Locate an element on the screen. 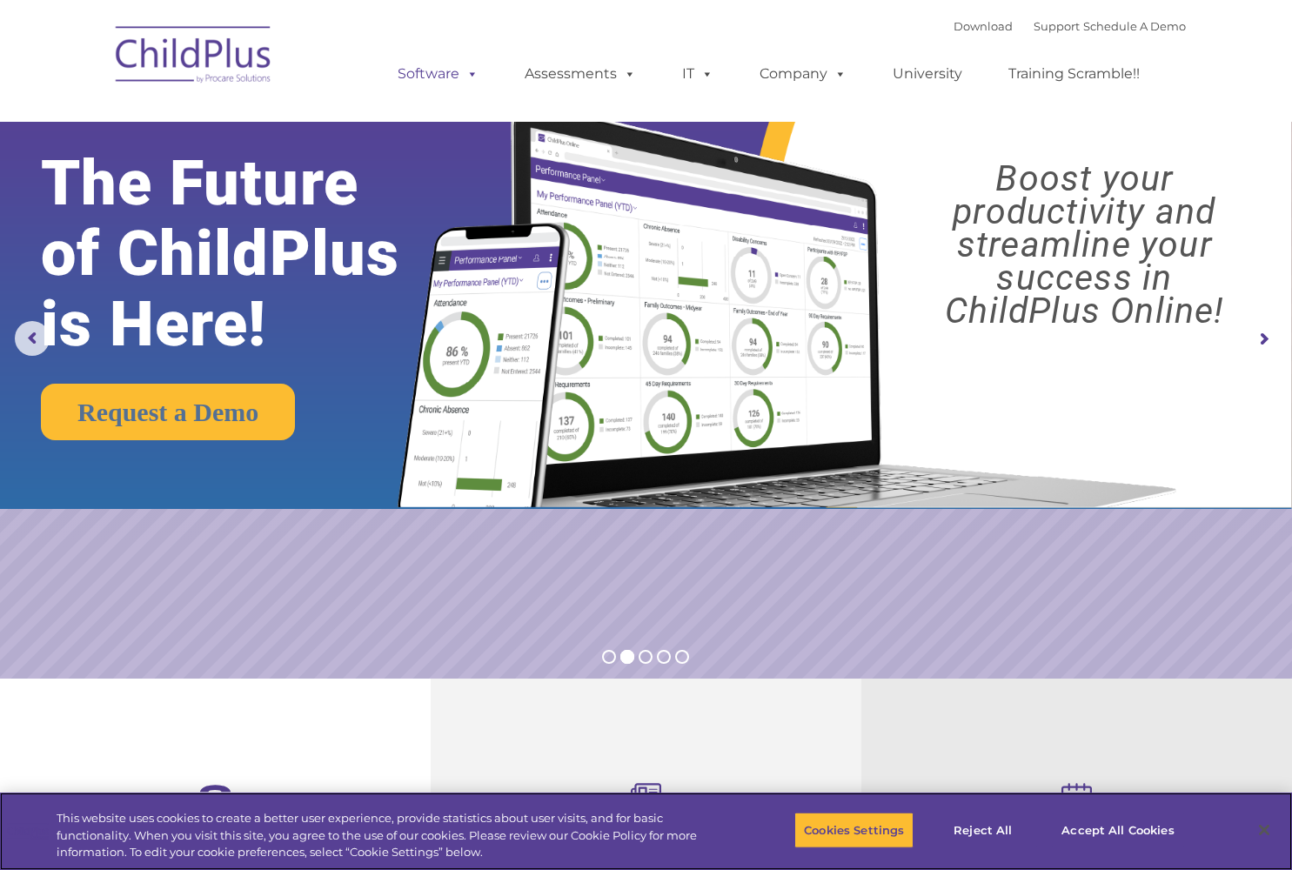 The height and width of the screenshot is (870, 1292). span: Last name is located at coordinates (268, 121).